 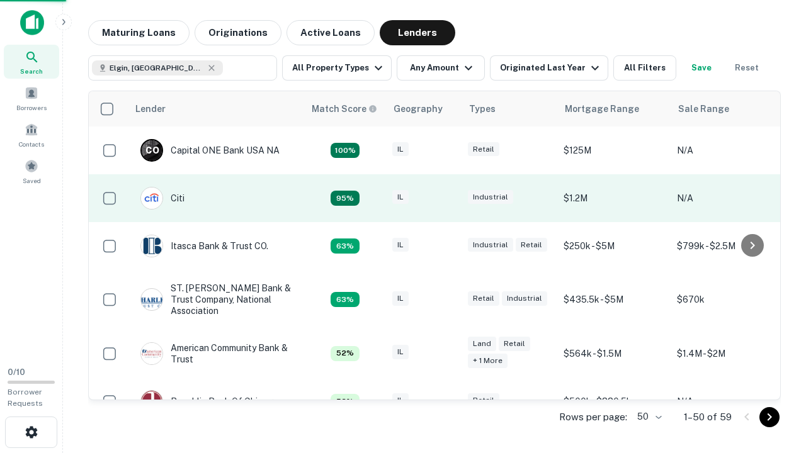 What do you see at coordinates (593, 417) in the screenshot?
I see `p: Rows per page:` at bounding box center [593, 417].